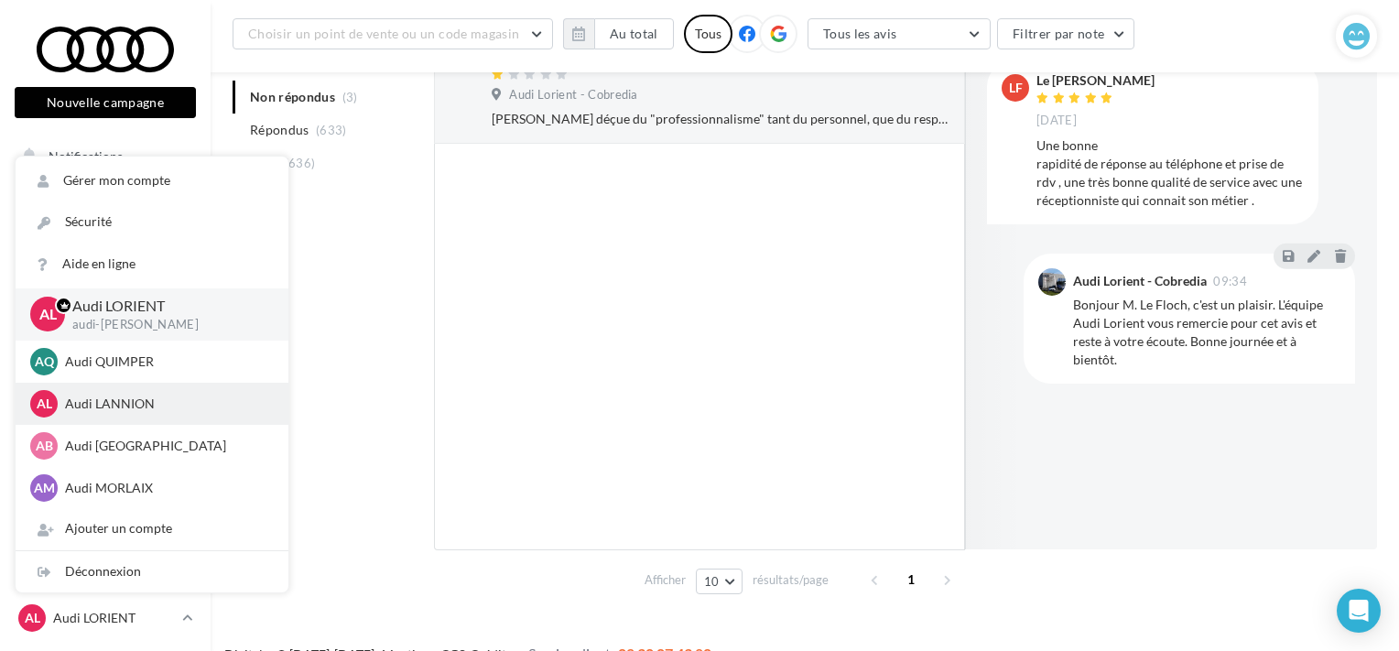  What do you see at coordinates (665, 580) in the screenshot?
I see `span: Afficher` at bounding box center [665, 580].